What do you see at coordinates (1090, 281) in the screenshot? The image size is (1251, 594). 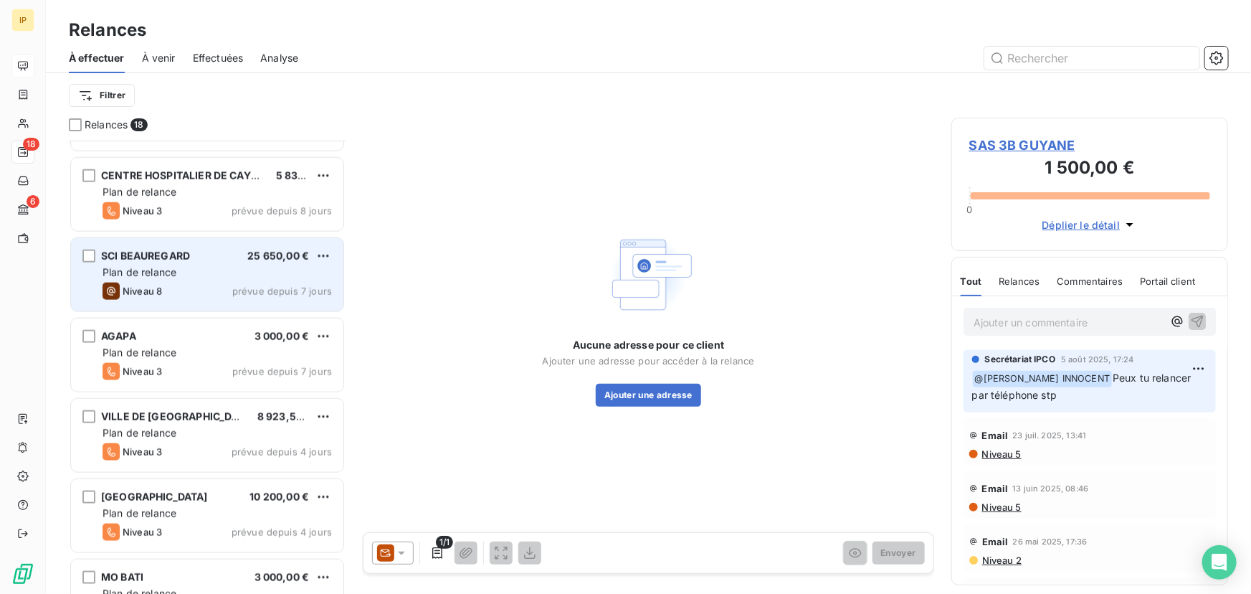 I see `span: Commentaires` at bounding box center [1090, 281].